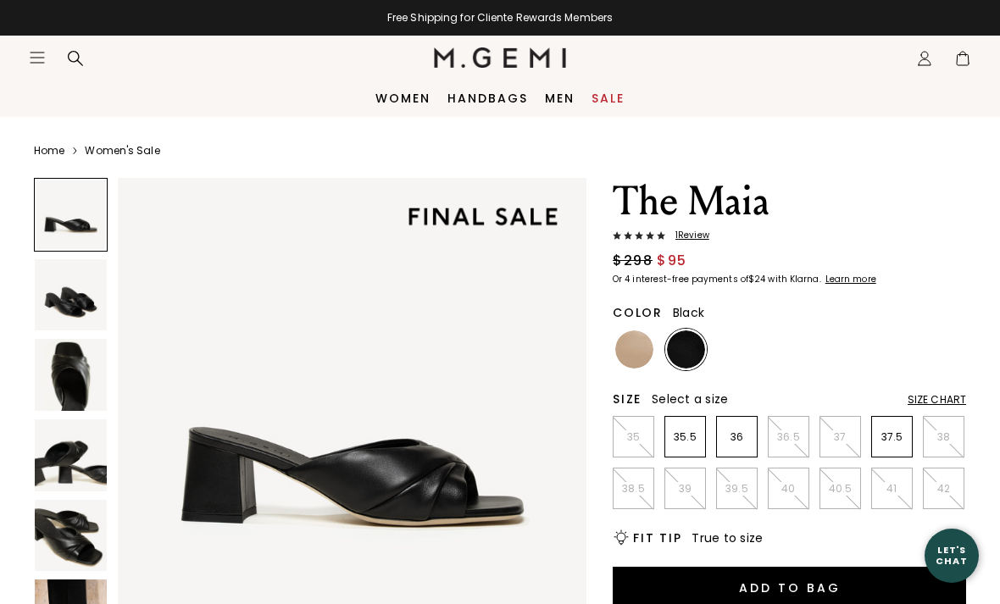 The width and height of the screenshot is (1000, 604). I want to click on p: 35, so click(633, 437).